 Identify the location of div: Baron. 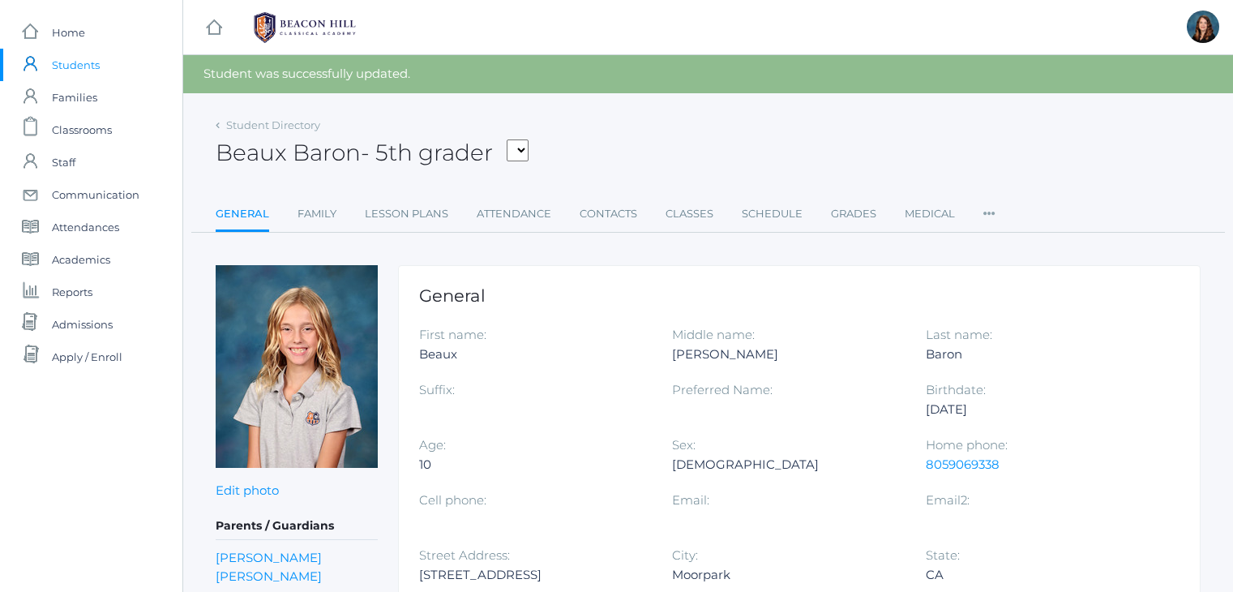
(1040, 354).